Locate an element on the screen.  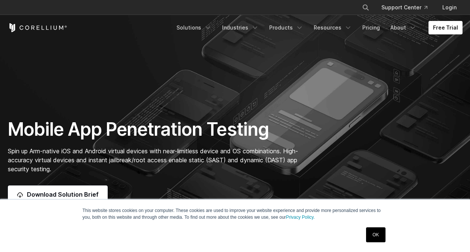
a: Products is located at coordinates (286, 28).